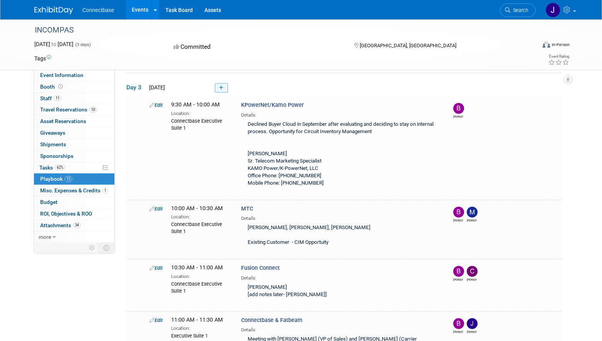  I want to click on span: 10, so click(93, 109).